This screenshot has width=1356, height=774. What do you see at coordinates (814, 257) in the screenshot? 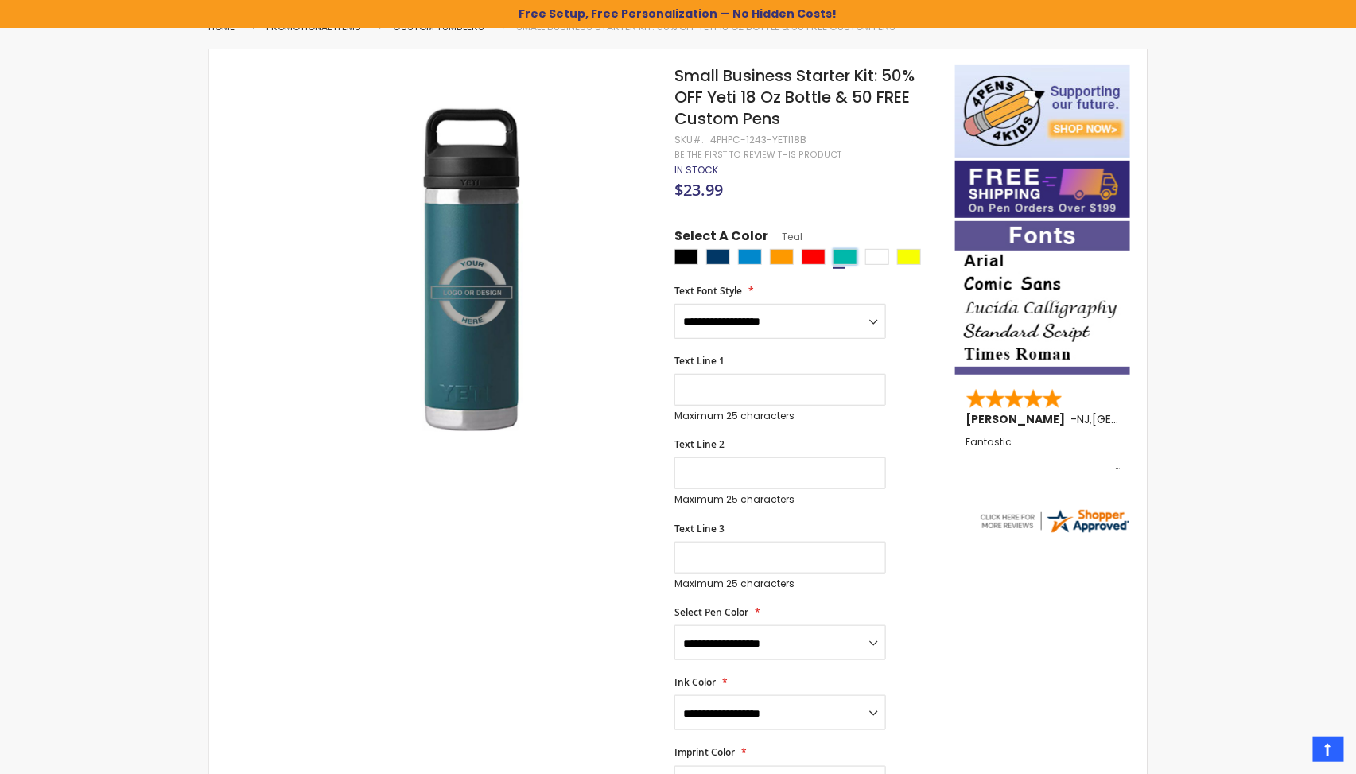
I see `div: Red` at bounding box center [814, 257].